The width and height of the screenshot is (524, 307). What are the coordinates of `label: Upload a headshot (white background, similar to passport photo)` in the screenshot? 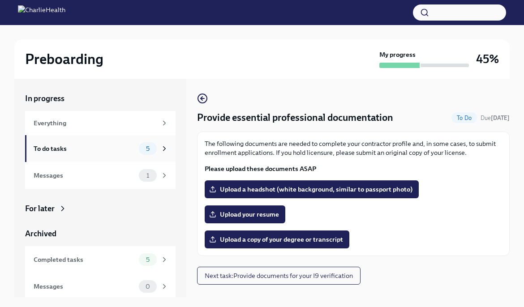 It's located at (312, 189).